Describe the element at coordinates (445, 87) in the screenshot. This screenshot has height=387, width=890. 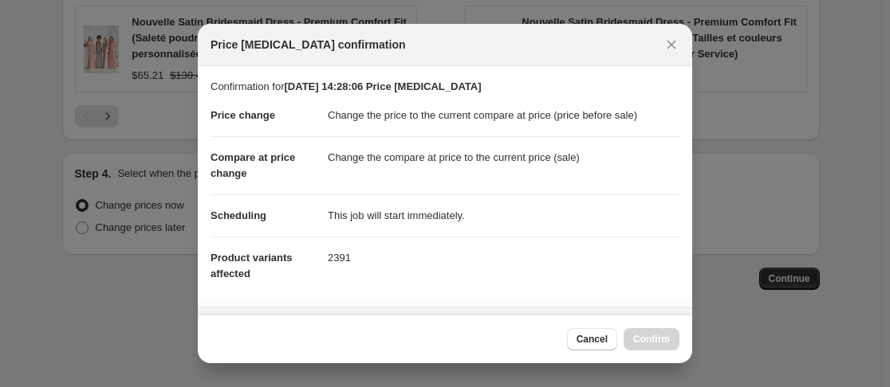
I see `p: Confirmation for` at that location.